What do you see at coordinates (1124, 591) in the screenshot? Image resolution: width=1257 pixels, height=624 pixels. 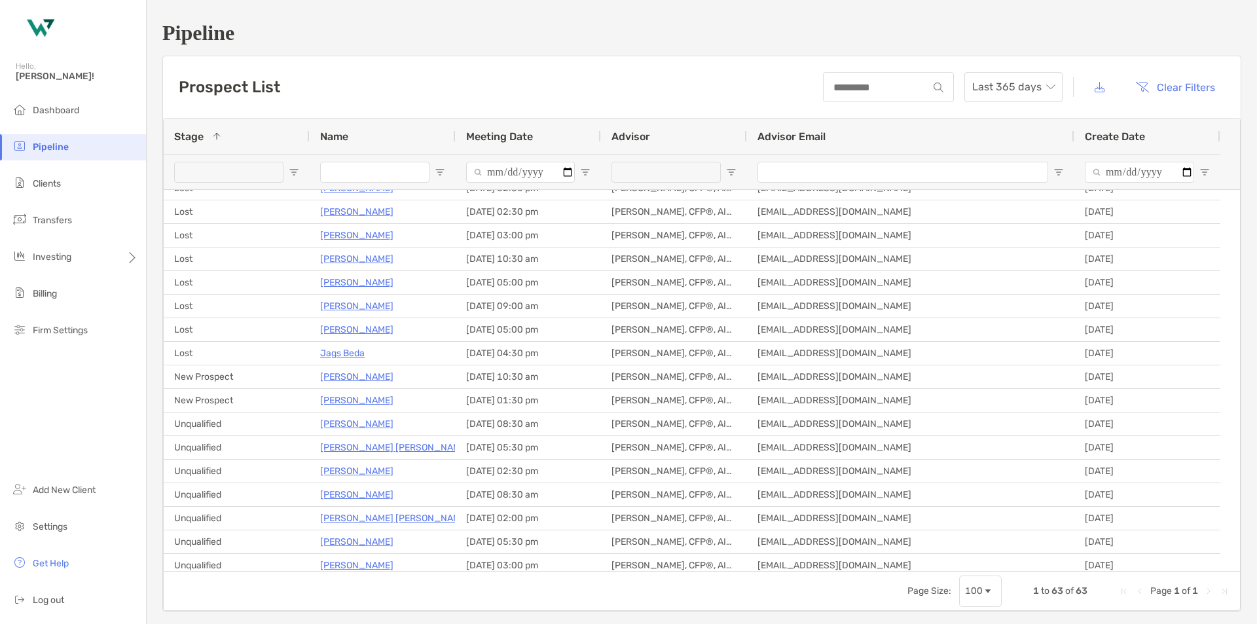 I see `div: First Page` at bounding box center [1124, 591].